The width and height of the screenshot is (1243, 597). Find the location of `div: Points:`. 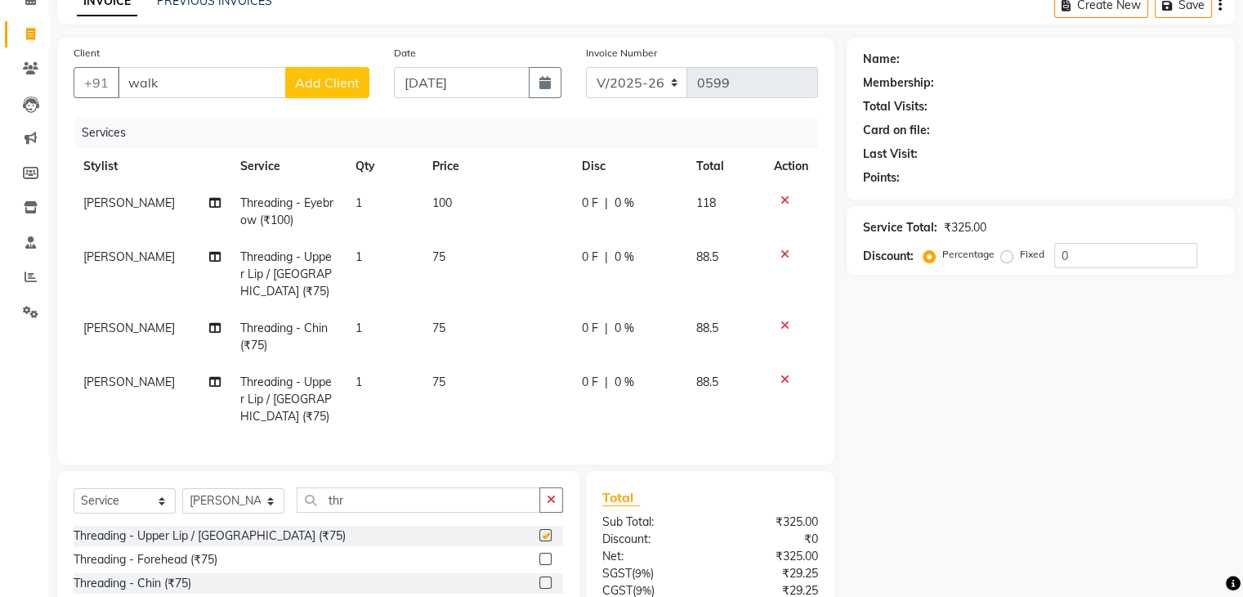

div: Points: is located at coordinates (881, 177).